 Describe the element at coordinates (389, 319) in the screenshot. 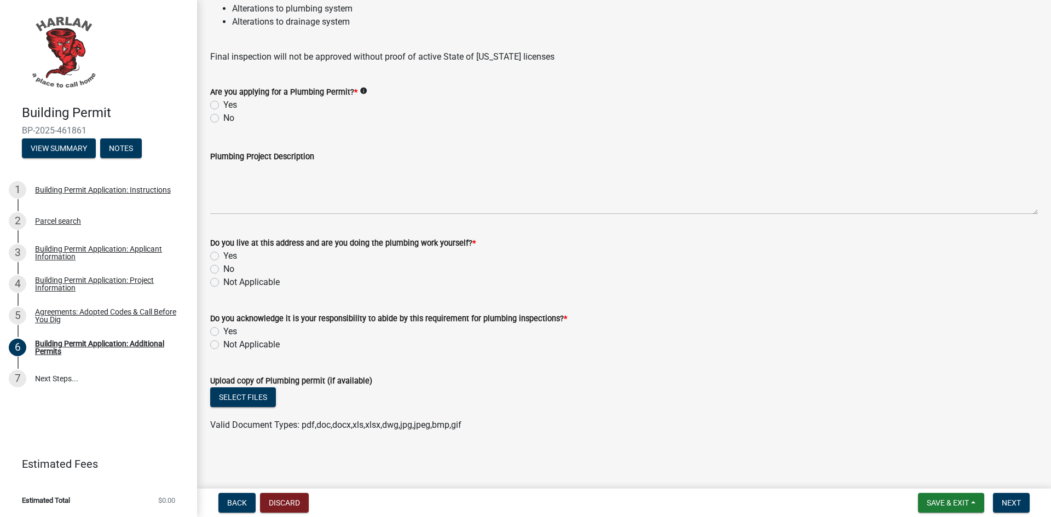

I see `label: Do you acknowledge it is your responsibility to abide by this requirement for plumbing inspections?` at that location.